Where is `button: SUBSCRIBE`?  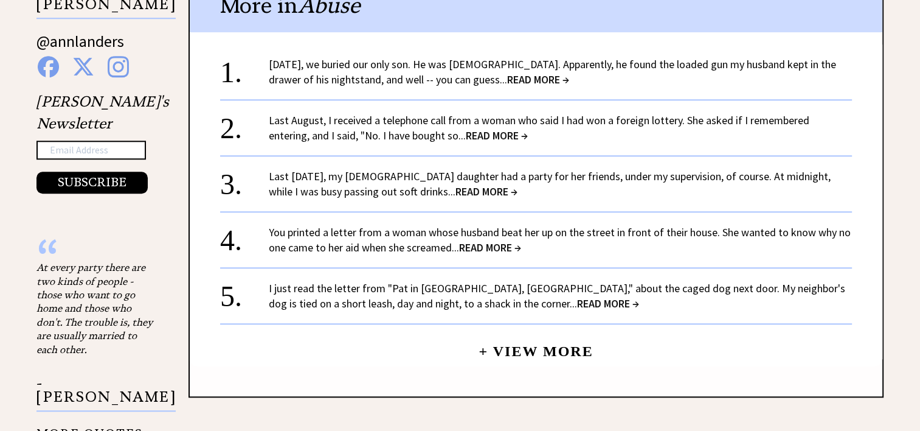
button: SUBSCRIBE is located at coordinates (92, 182).